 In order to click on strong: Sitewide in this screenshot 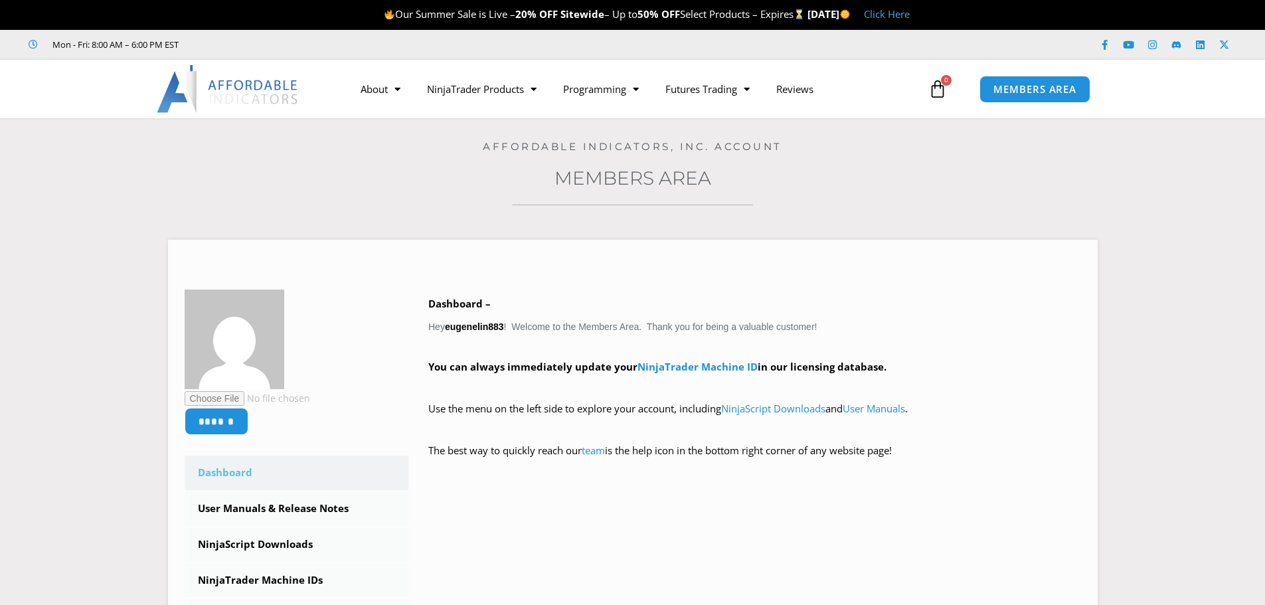, I will do `click(583, 14)`.